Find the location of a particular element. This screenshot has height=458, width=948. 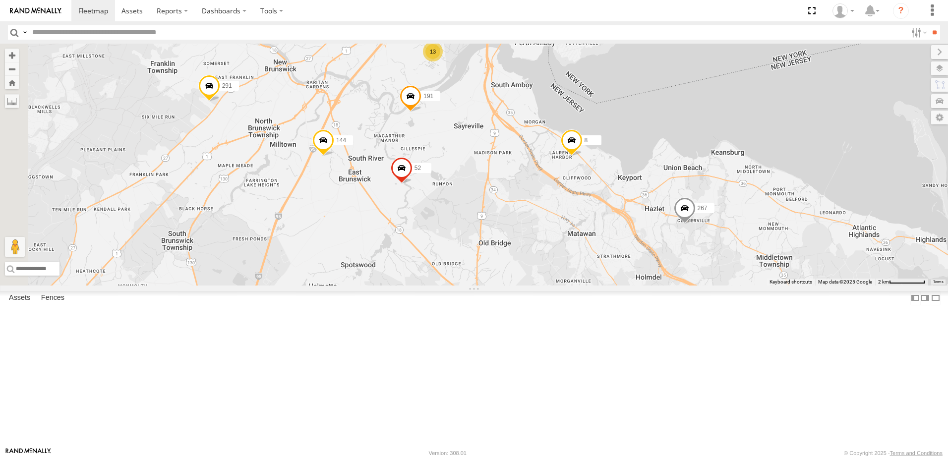

label: Assets is located at coordinates (19, 298).